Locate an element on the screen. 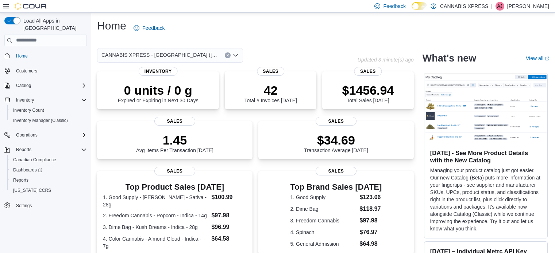  a: Inventory Manager (Classic) is located at coordinates (40, 121).